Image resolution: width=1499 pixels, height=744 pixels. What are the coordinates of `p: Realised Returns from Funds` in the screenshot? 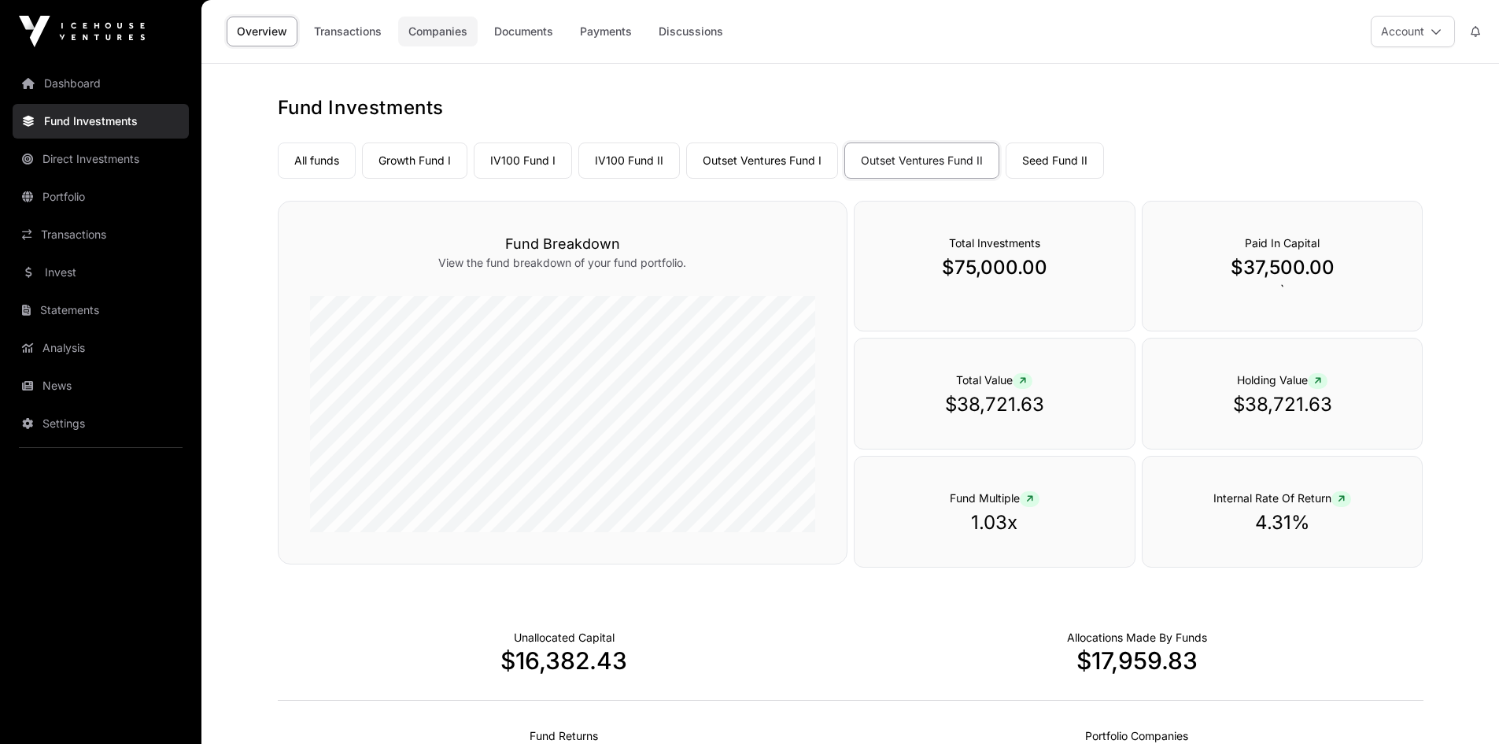 It's located at (563, 736).